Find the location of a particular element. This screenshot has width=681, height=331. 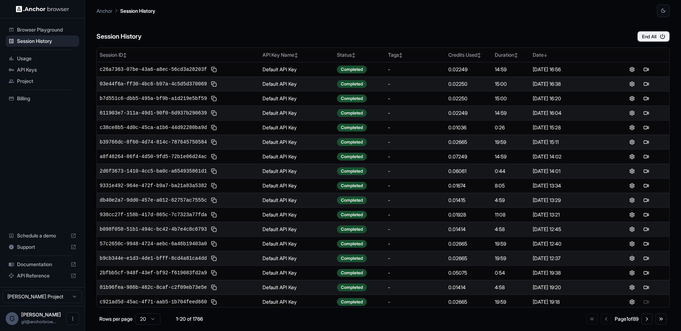

span: Documentation is located at coordinates (42, 265).